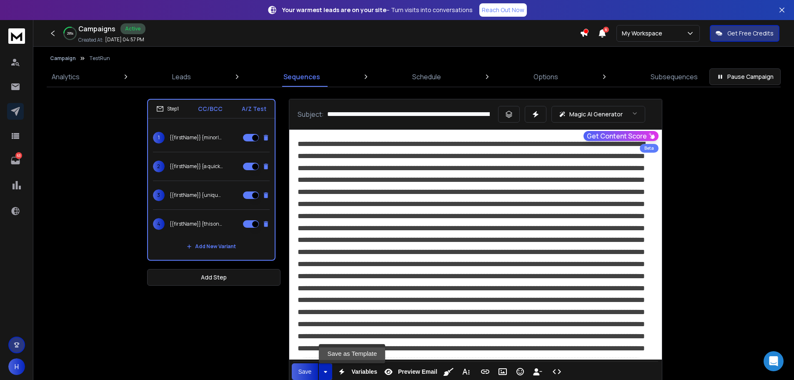 The image size is (794, 380). What do you see at coordinates (774, 361) in the screenshot?
I see `div: Open Intercom Messenger` at bounding box center [774, 361].